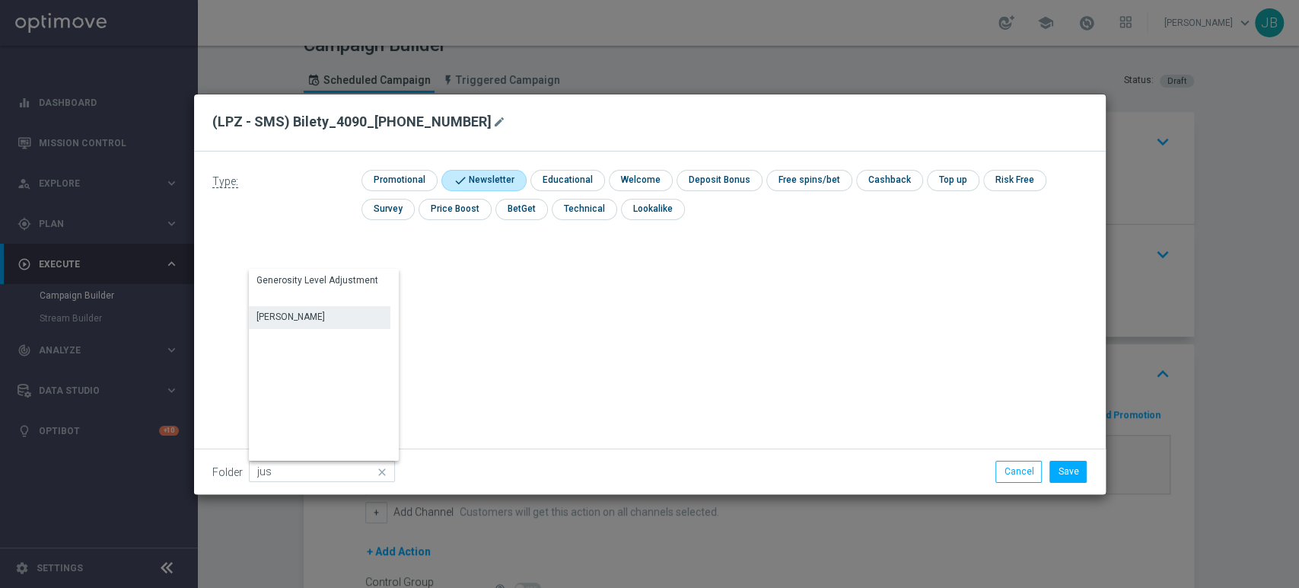  What do you see at coordinates (228, 472) in the screenshot?
I see `label: Folder` at bounding box center [228, 472].